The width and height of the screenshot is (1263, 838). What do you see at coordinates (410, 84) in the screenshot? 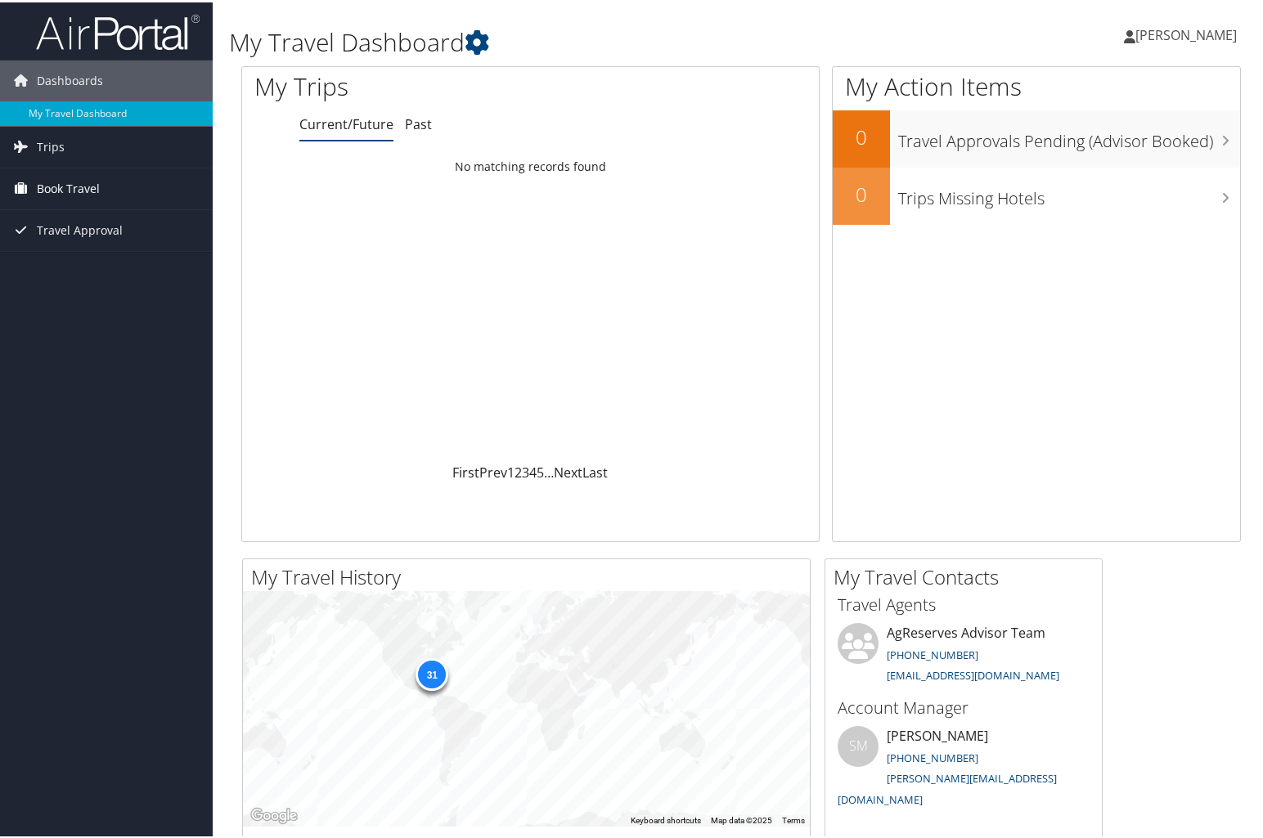
I see `h1: My Trips` at bounding box center [410, 84].